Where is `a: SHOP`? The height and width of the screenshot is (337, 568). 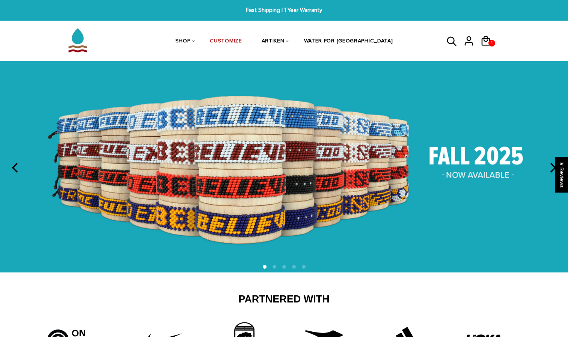
a: SHOP is located at coordinates (183, 42).